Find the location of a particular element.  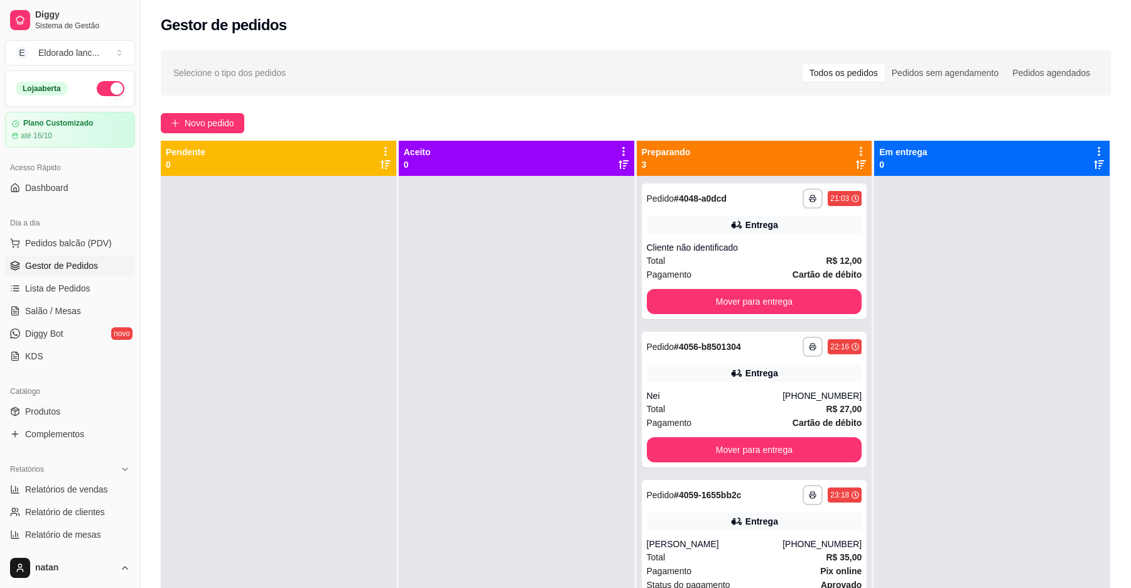

span: E is located at coordinates (22, 53).